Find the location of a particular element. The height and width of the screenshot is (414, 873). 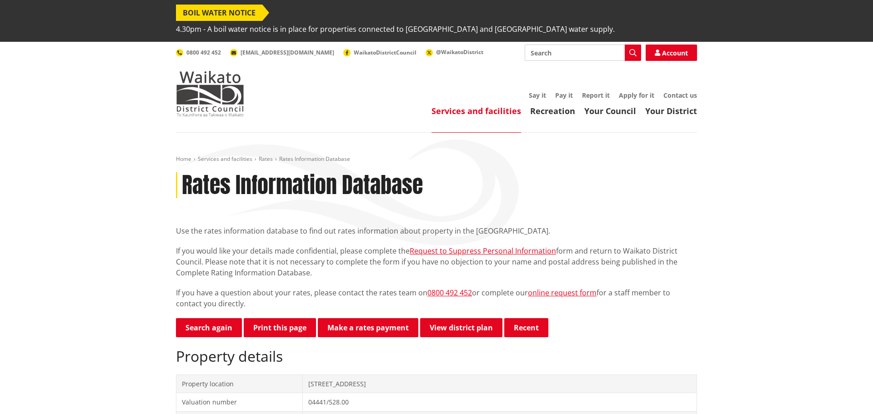

a: Make a rates payment is located at coordinates (368, 328).